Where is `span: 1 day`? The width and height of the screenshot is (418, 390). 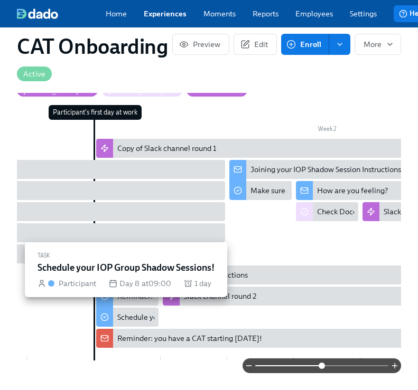
span: 1 day is located at coordinates (203, 283).